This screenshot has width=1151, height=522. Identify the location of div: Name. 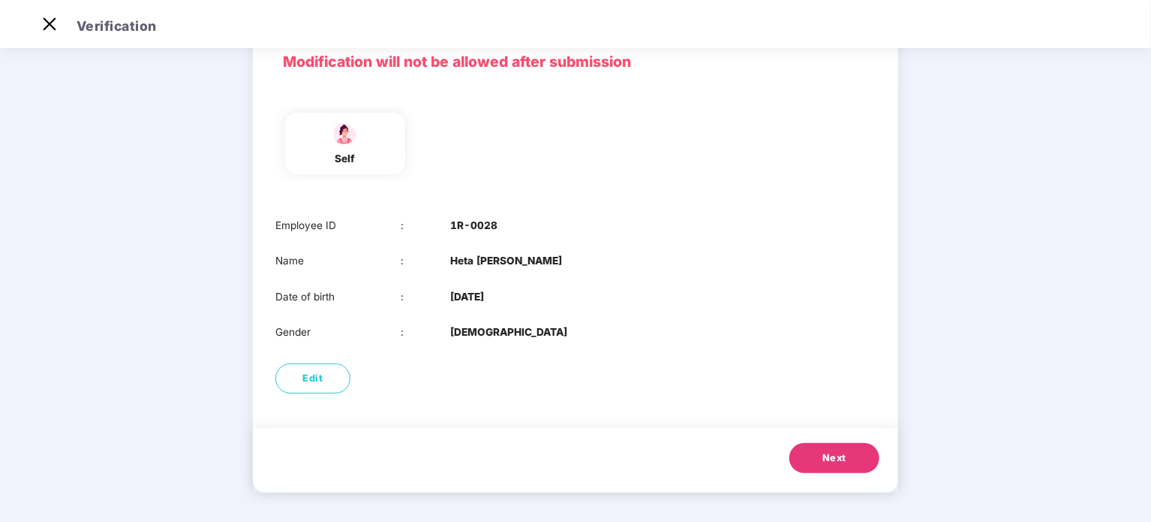
(338, 260).